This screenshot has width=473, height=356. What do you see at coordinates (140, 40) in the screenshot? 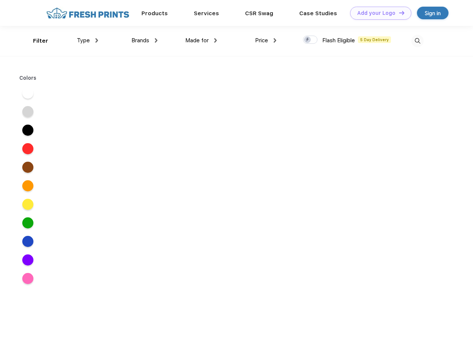
I see `span: Brands` at bounding box center [140, 40].